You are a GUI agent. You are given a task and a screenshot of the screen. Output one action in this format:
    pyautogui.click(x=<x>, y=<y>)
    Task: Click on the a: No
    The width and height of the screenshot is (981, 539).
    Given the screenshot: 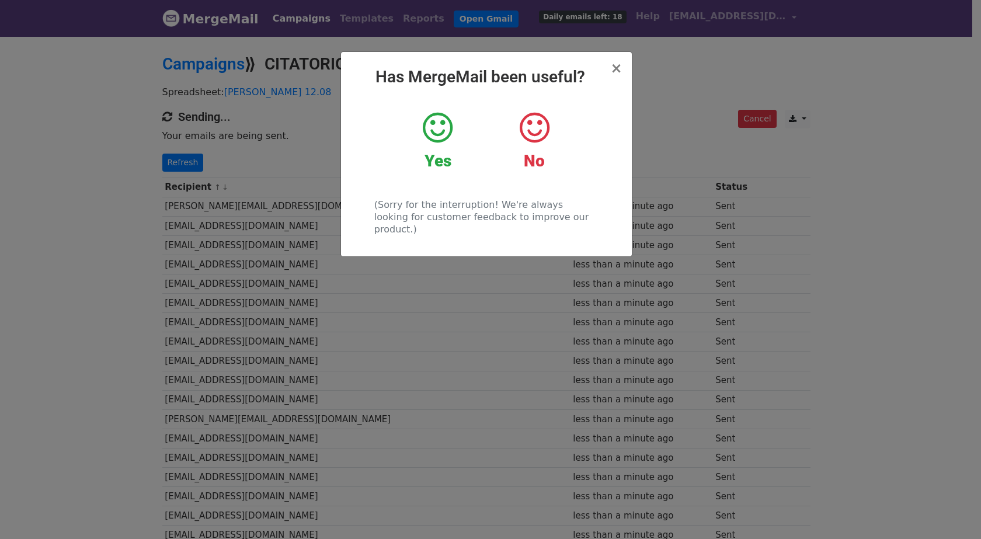 What is the action you would take?
    pyautogui.click(x=534, y=141)
    